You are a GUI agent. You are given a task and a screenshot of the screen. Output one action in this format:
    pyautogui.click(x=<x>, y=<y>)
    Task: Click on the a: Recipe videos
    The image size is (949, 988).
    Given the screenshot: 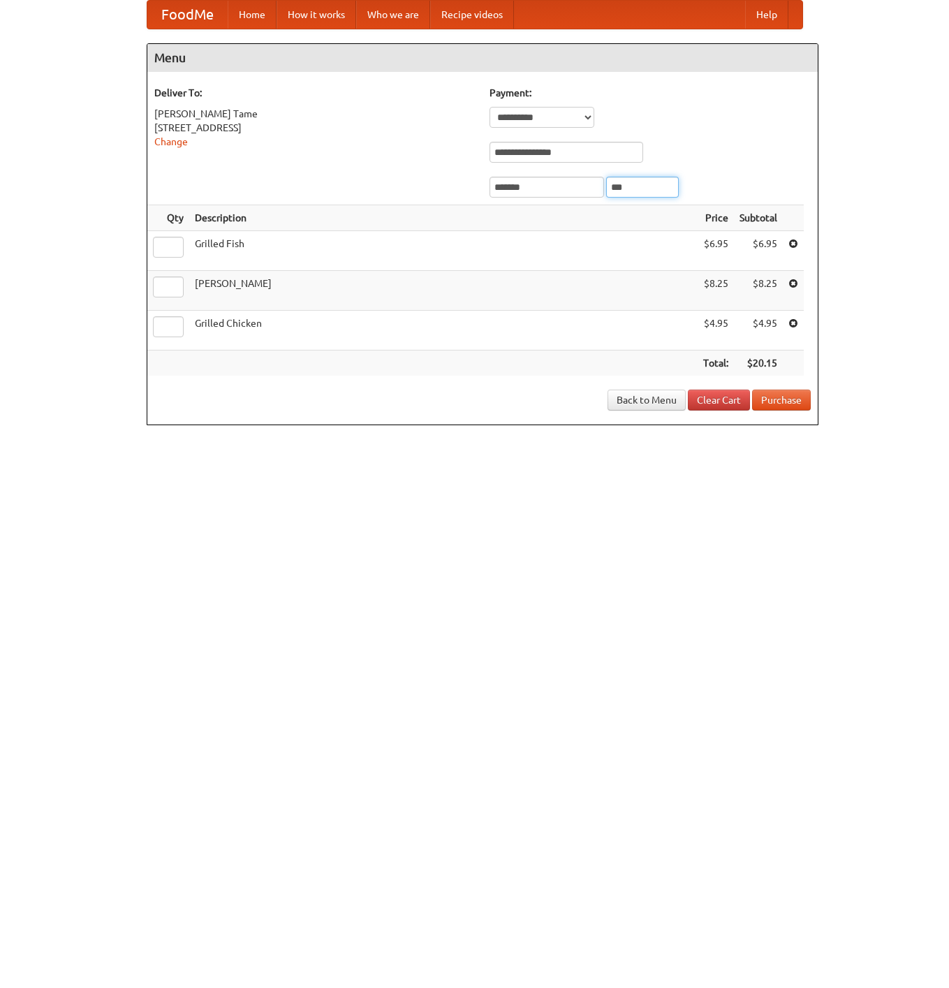 What is the action you would take?
    pyautogui.click(x=472, y=15)
    